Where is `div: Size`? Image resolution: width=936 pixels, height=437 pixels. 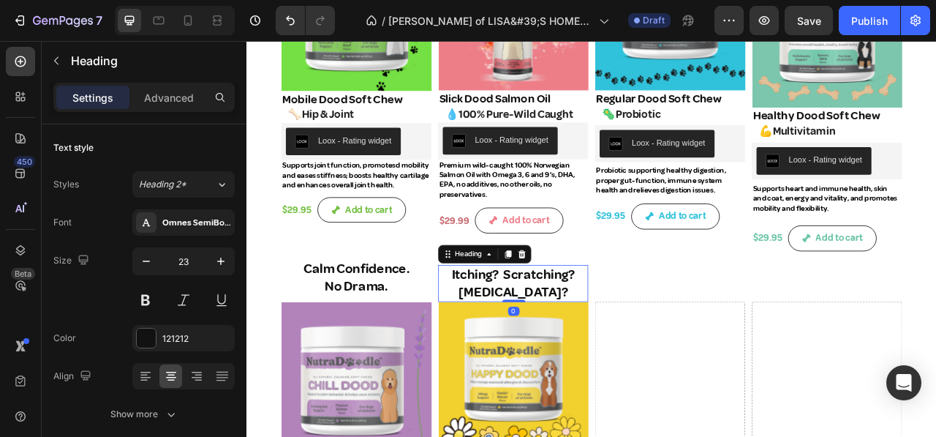 div: Size is located at coordinates (72, 260).